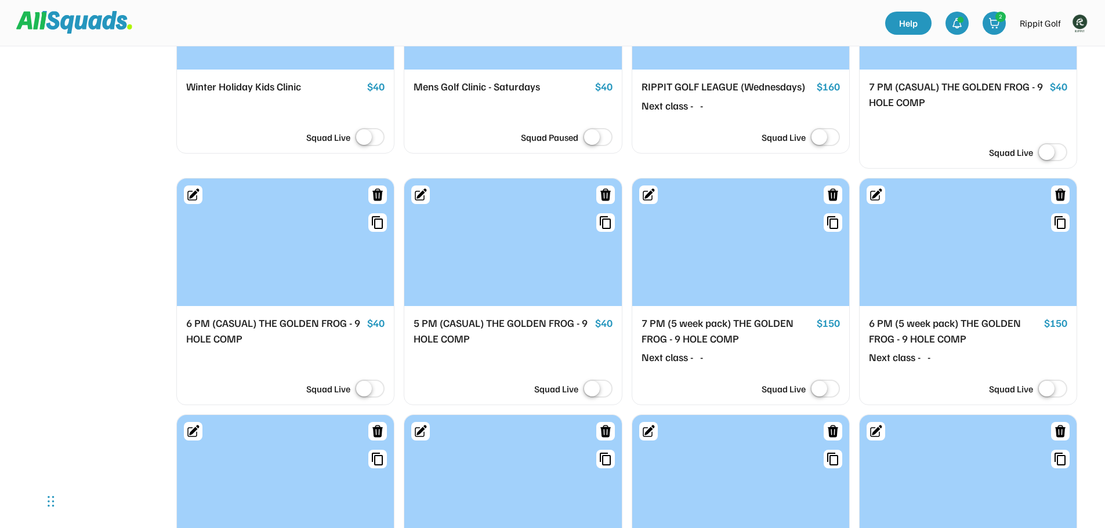 The height and width of the screenshot is (528, 1105). Describe the element at coordinates (954, 331) in the screenshot. I see `div: 6 PM (5 week pack) THE GOLDEN FROG - 9 HOLE COMP` at that location.